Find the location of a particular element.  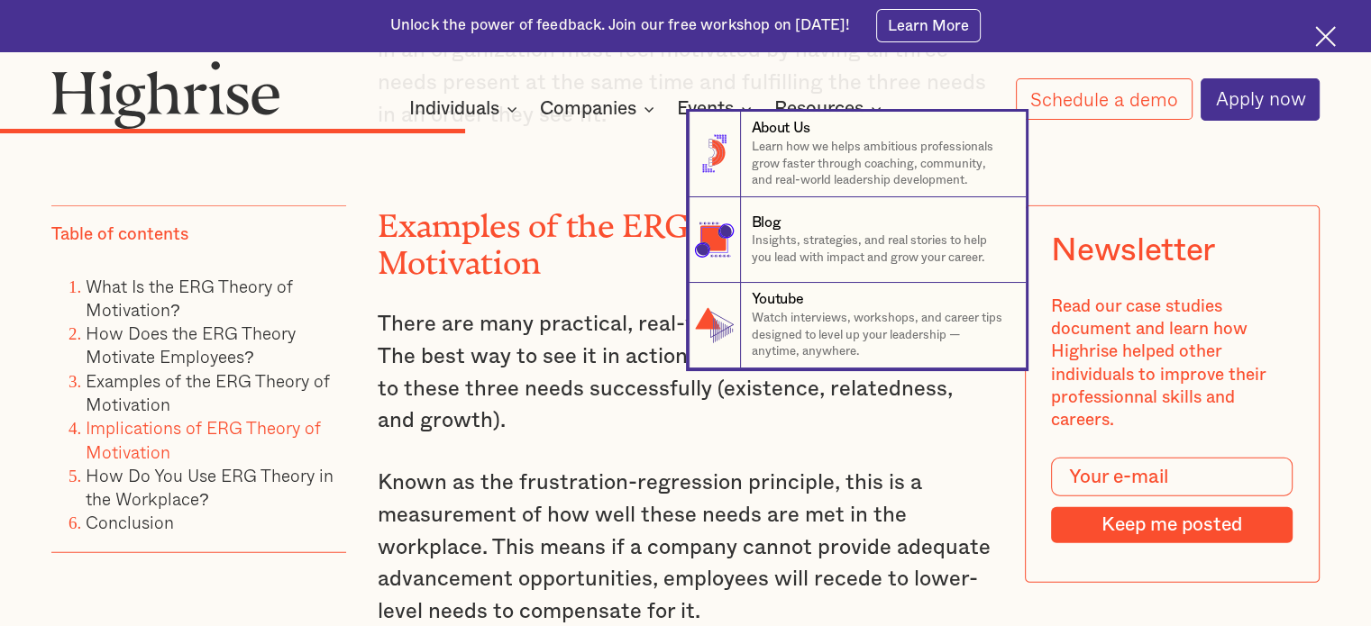

p: Insights, strategies, and real stories to help you lead with impact and grow your career. is located at coordinates (880, 249).